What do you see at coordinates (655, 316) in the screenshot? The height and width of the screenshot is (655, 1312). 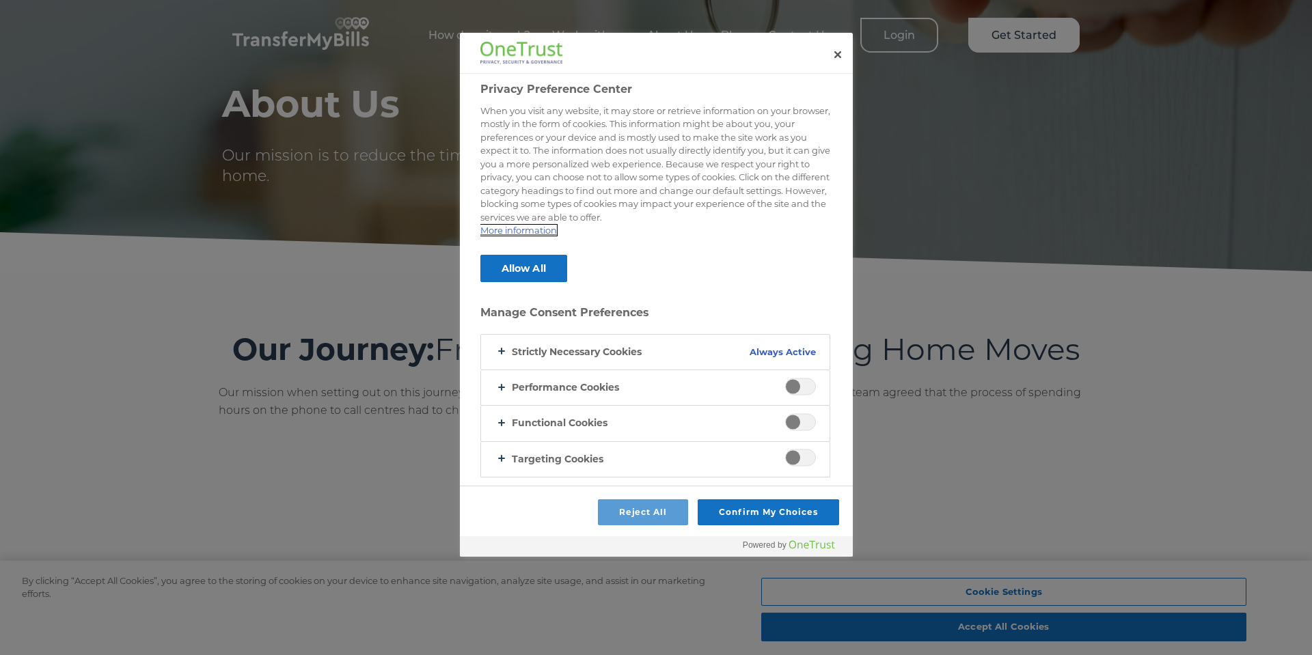 I see `h3: Manage Consent Preferences` at bounding box center [655, 316].